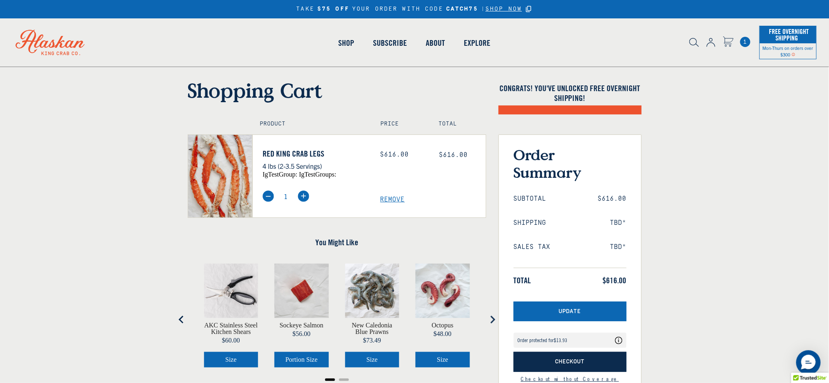  I want to click on span: Mon-Thurs on orders over $300, so click(788, 51).